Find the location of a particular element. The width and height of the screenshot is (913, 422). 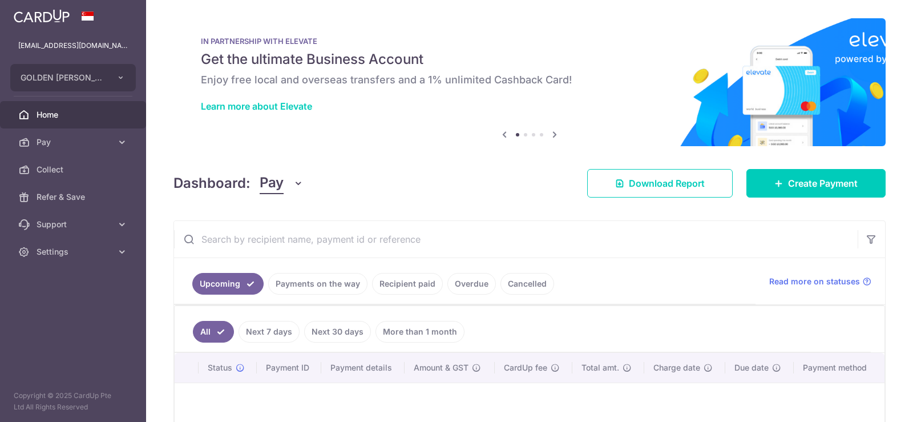

a: More than 1 month is located at coordinates (420, 331).